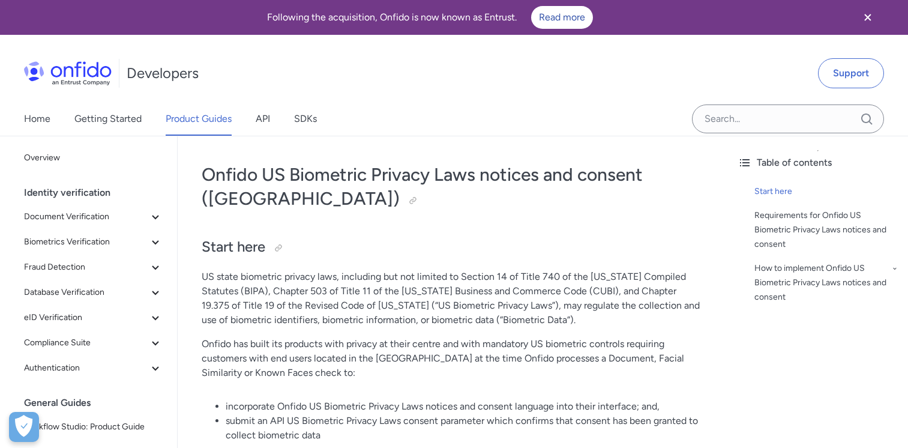 The height and width of the screenshot is (448, 908). I want to click on li: submit an API US Biometric Privacy Laws consent parameter which confirms that consent has been gr..., so click(465, 428).